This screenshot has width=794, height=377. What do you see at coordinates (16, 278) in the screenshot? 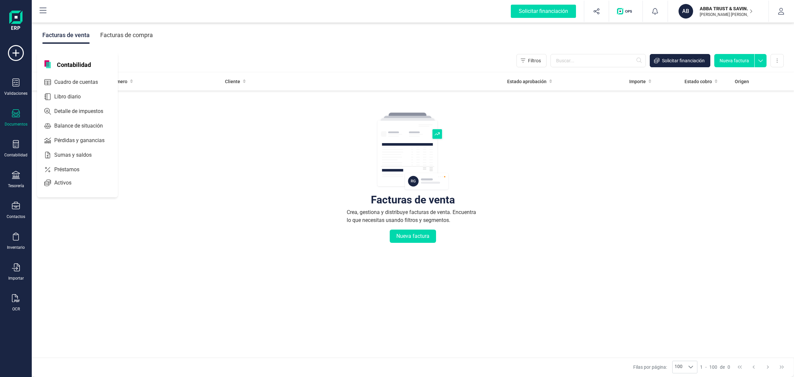
I see `div: Importar` at bounding box center [16, 278].